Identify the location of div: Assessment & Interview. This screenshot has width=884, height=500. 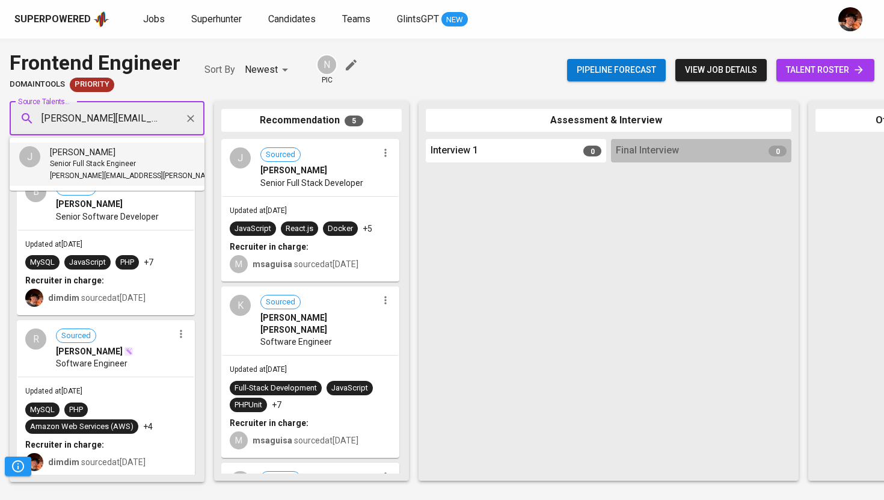
(609, 120).